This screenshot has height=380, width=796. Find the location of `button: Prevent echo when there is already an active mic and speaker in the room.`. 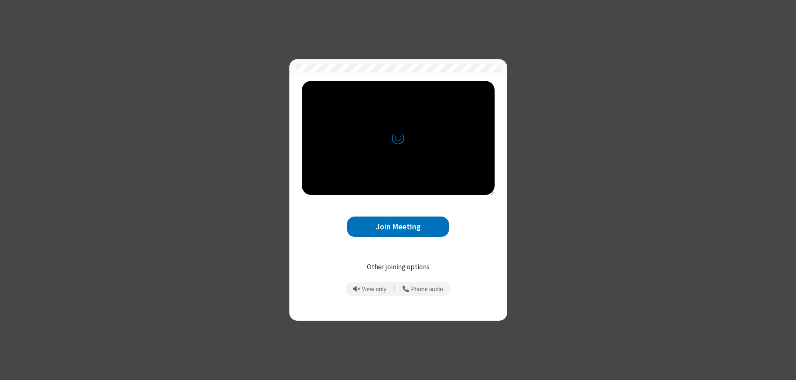

button: Prevent echo when there is already an active mic and speaker in the room. is located at coordinates (370, 289).